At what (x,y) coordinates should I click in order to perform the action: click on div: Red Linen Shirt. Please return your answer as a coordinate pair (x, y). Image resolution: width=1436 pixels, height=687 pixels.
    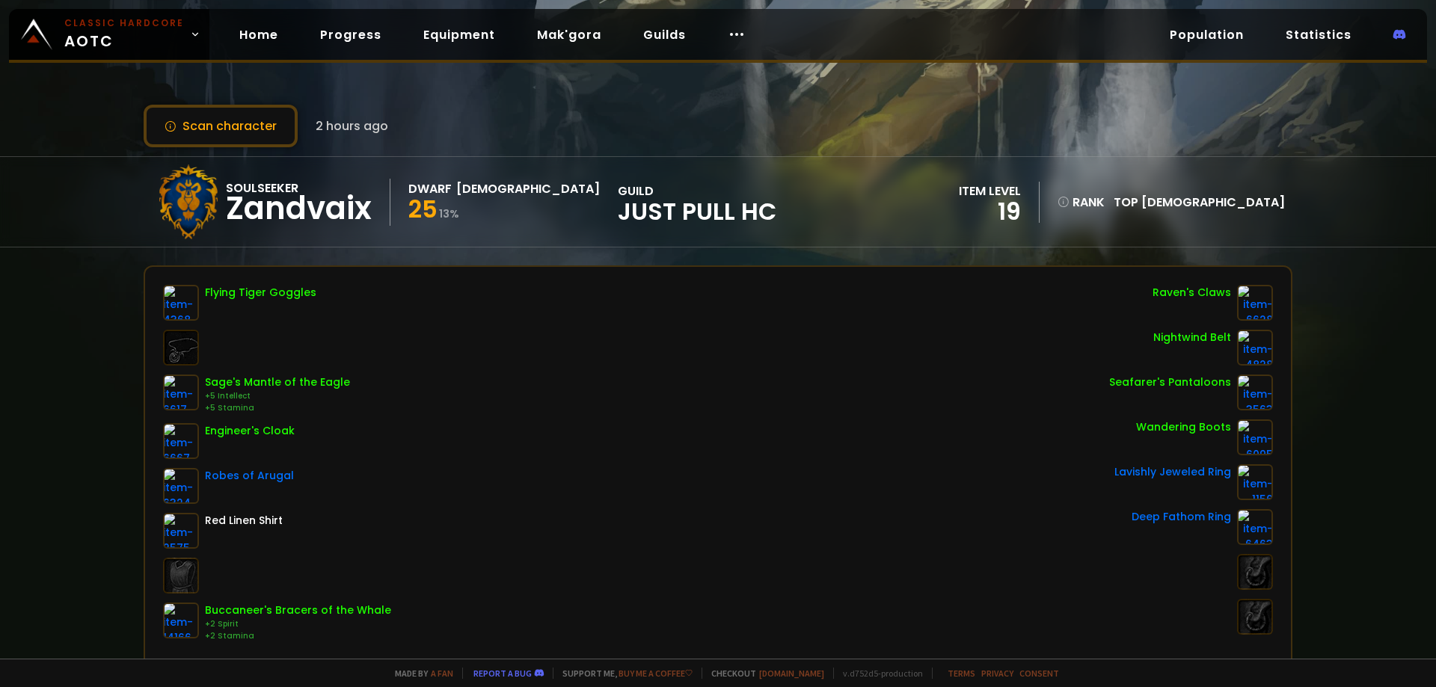
    Looking at the image, I should click on (244, 521).